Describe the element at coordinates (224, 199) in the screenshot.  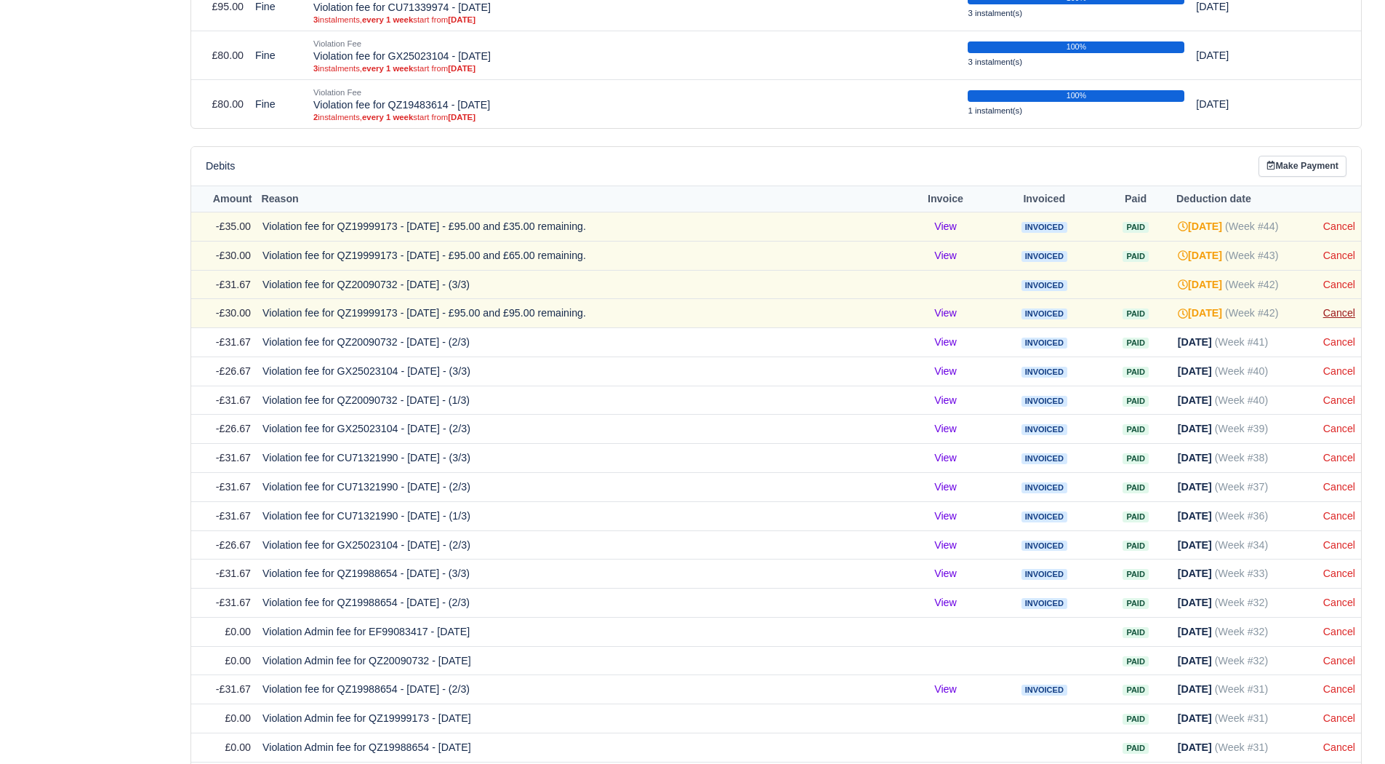
I see `th: Amount` at that location.